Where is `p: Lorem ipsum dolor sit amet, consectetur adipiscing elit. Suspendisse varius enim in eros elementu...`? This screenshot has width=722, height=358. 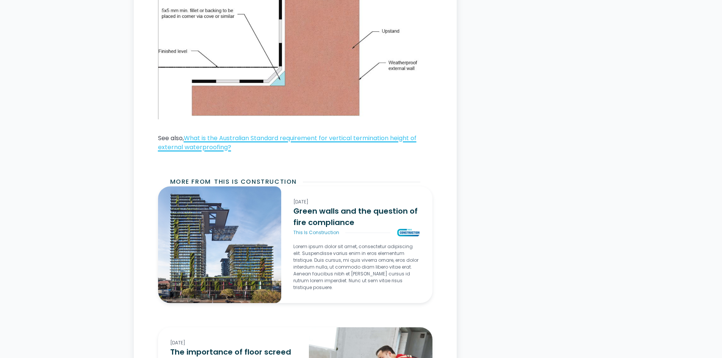 p: Lorem ipsum dolor sit amet, consectetur adipiscing elit. Suspendisse varius enim in eros elementu... is located at coordinates (357, 267).